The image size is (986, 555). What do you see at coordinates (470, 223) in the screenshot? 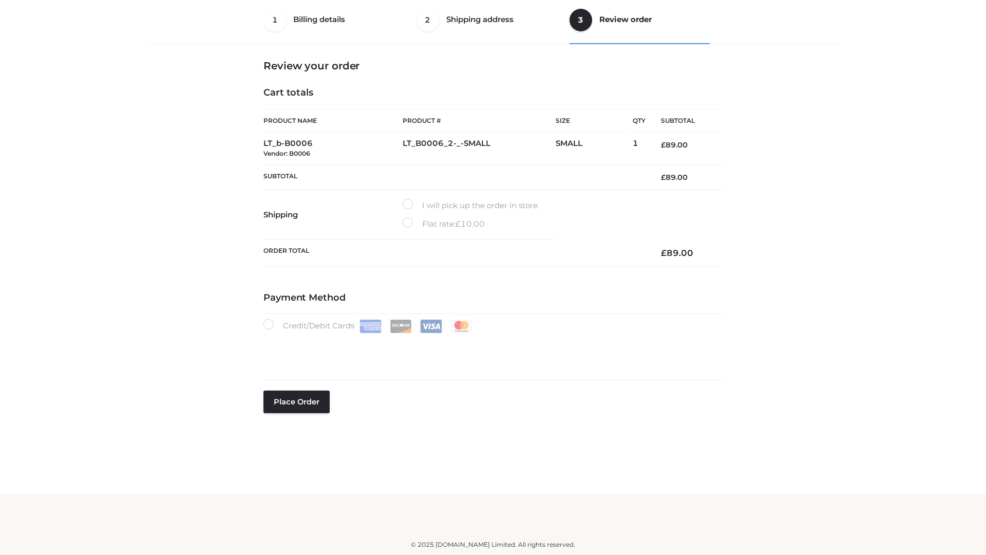
I see `bdi: 10.00` at bounding box center [470, 223].